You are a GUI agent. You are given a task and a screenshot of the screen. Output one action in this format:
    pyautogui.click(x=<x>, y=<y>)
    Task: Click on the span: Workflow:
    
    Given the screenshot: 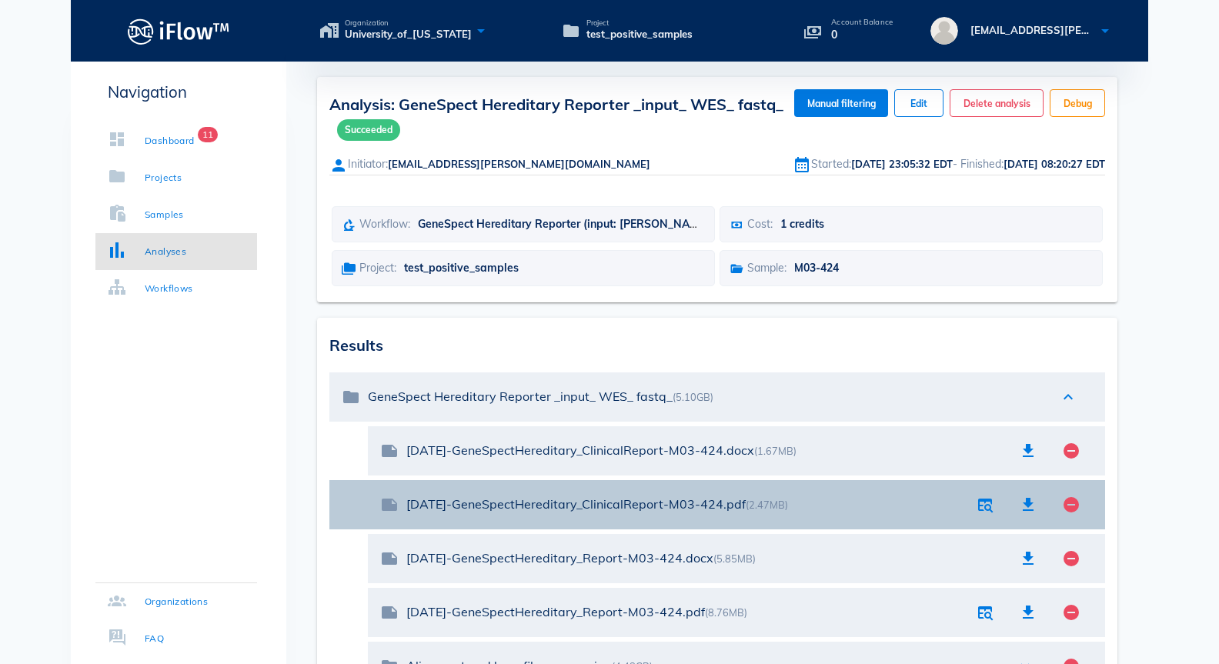 What is the action you would take?
    pyautogui.click(x=385, y=224)
    